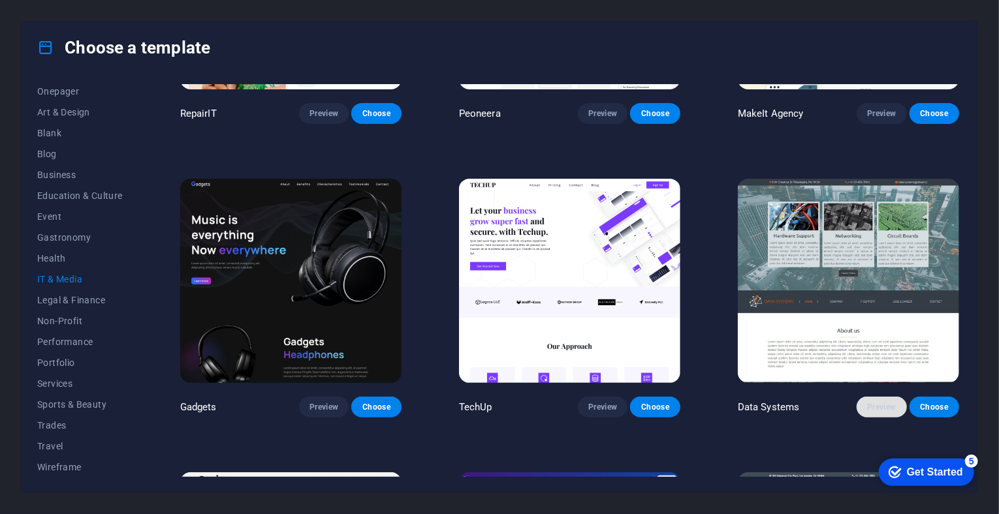  What do you see at coordinates (80, 426) in the screenshot?
I see `button: Trades` at bounding box center [80, 426].